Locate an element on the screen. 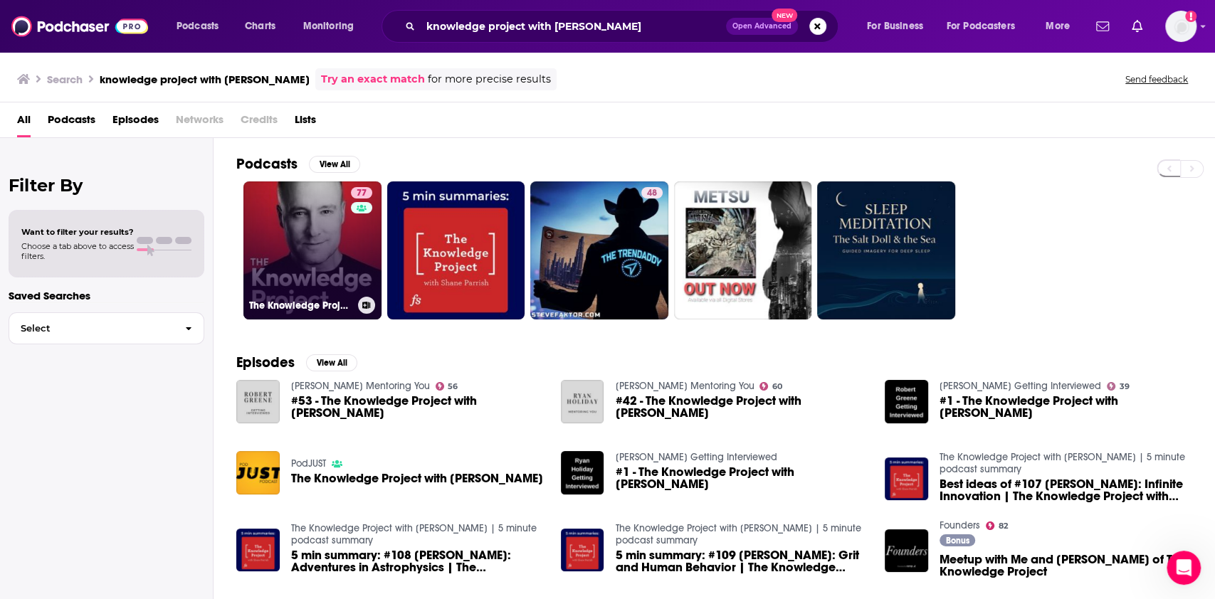 This screenshot has width=1215, height=599. span: New is located at coordinates (784, 15).